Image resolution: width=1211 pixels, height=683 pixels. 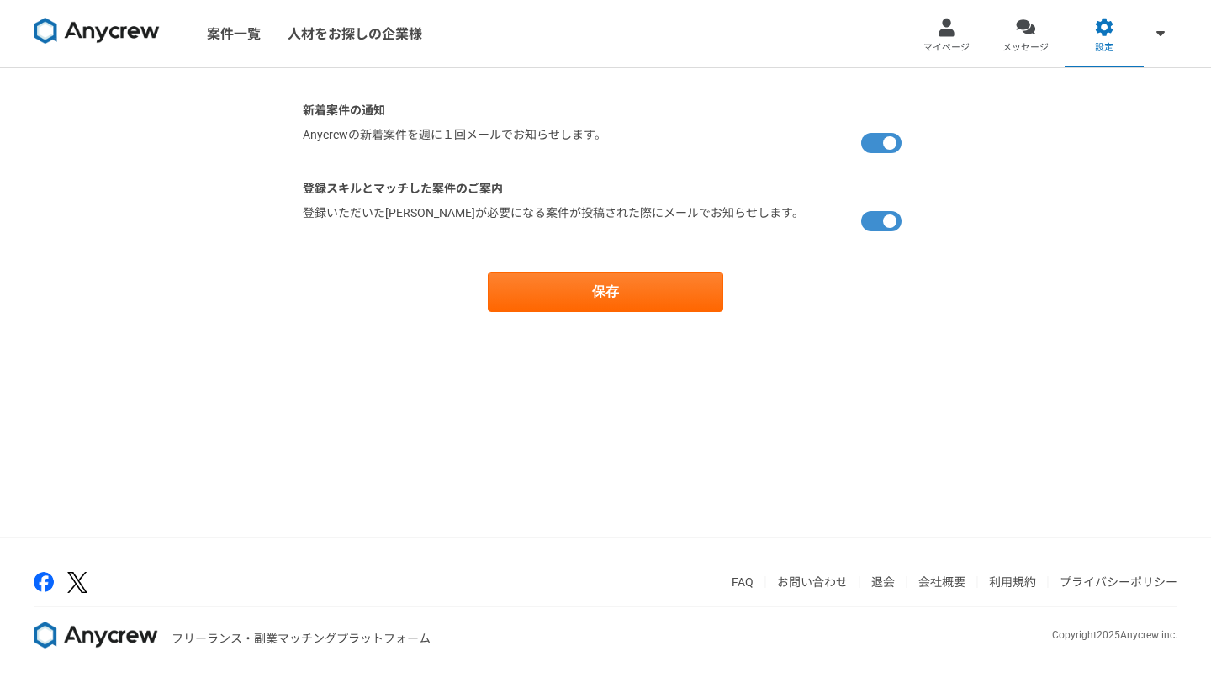 What do you see at coordinates (44, 582) in the screenshot?
I see `img: facebook-2adfd474.png` at bounding box center [44, 582].